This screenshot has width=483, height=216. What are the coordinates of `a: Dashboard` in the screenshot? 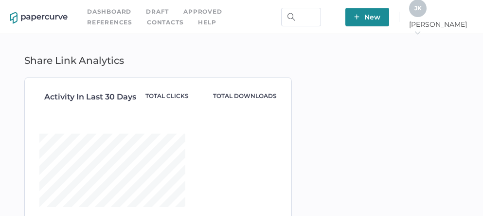 It's located at (109, 12).